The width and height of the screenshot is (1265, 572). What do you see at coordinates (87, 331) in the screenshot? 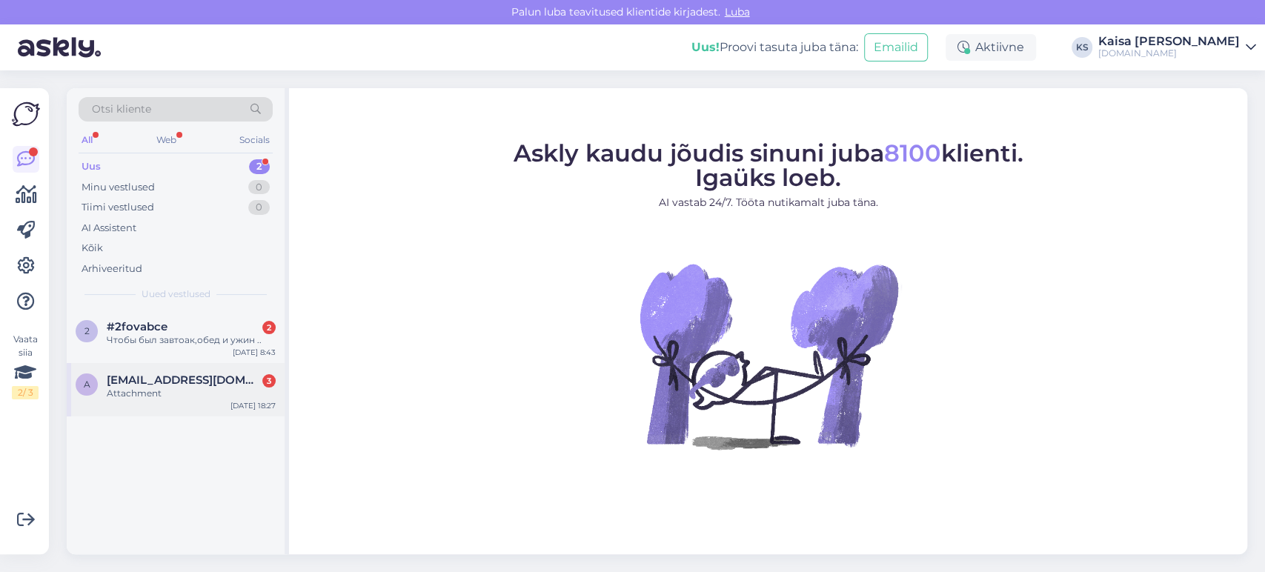
I see `span: 2` at bounding box center [87, 331].